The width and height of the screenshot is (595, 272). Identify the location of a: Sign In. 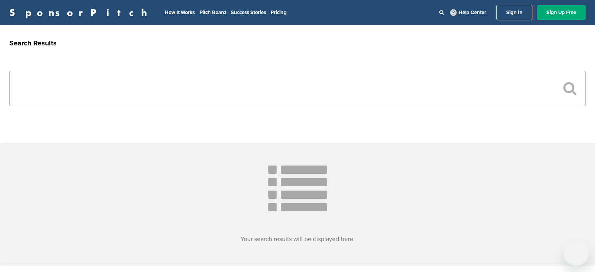
(515, 13).